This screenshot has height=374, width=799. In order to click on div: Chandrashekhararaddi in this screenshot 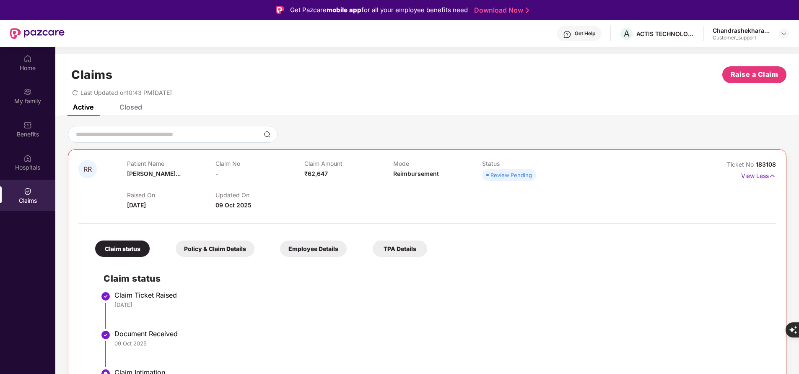, I will do `click(742, 30)`.